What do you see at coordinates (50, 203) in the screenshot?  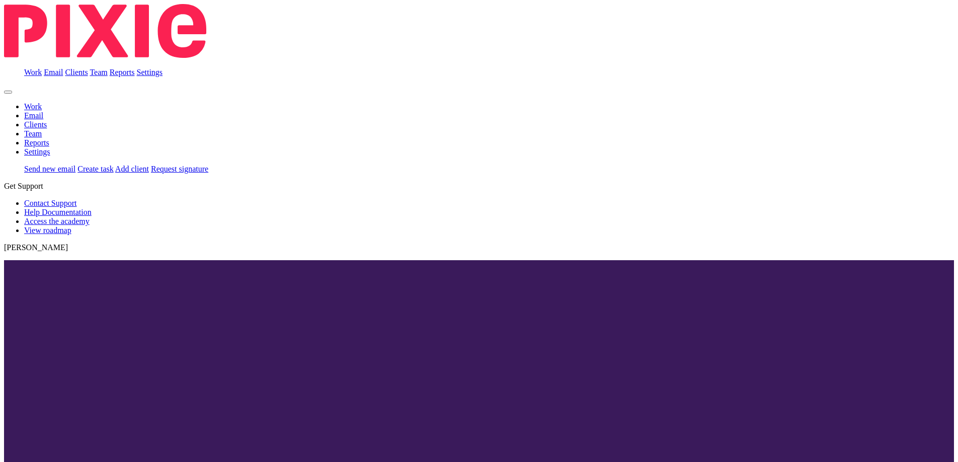 I see `a: Contact Support` at bounding box center [50, 203].